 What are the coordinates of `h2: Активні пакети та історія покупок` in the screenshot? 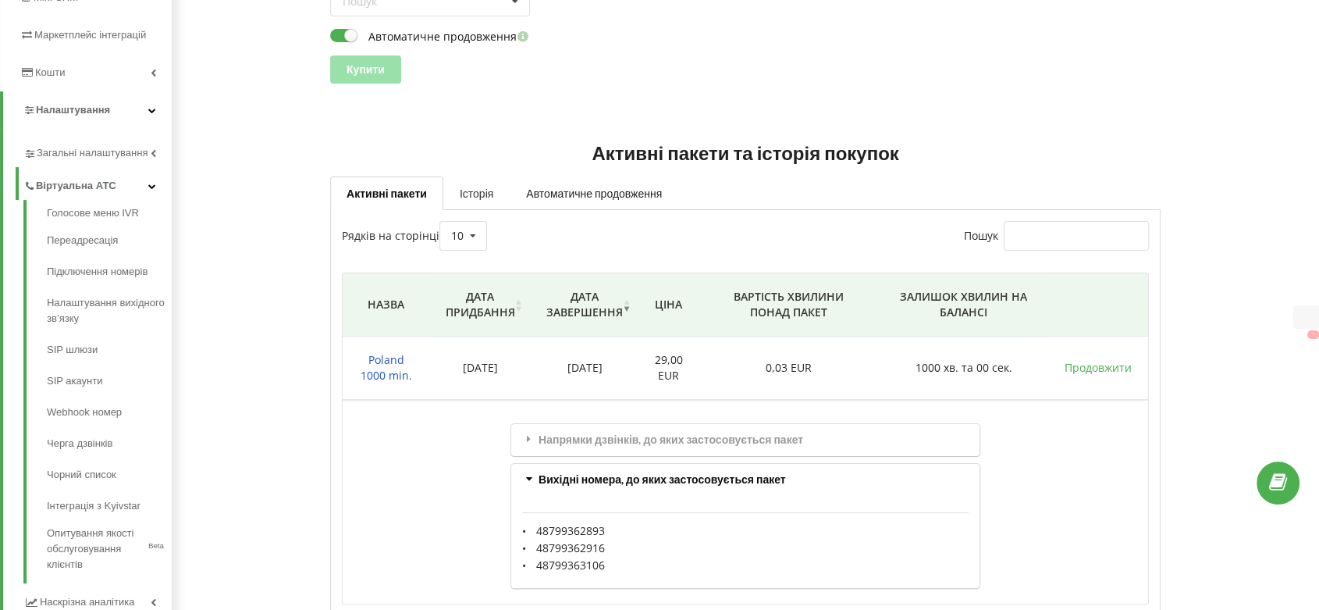 It's located at (745, 153).